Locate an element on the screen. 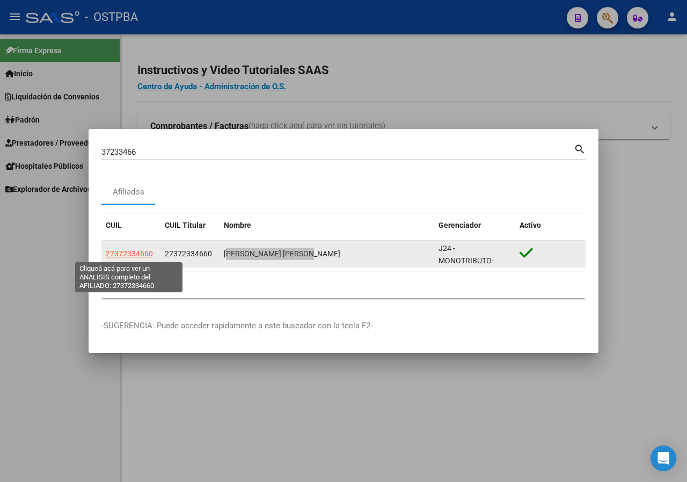 The height and width of the screenshot is (482, 687). datatable-header-cell: CUIL Titular is located at coordinates (190, 225).